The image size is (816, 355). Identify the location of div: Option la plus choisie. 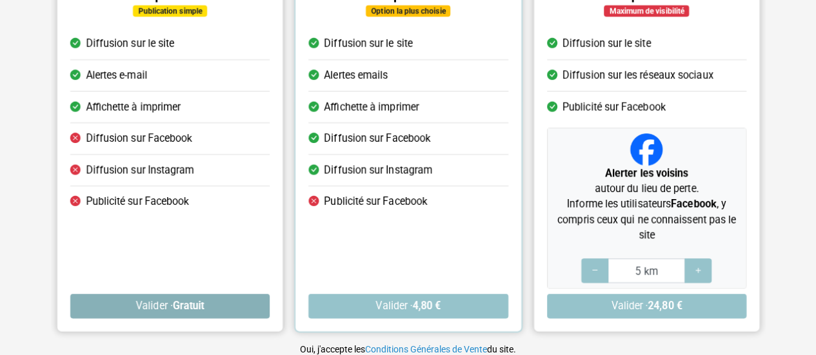
(408, 11).